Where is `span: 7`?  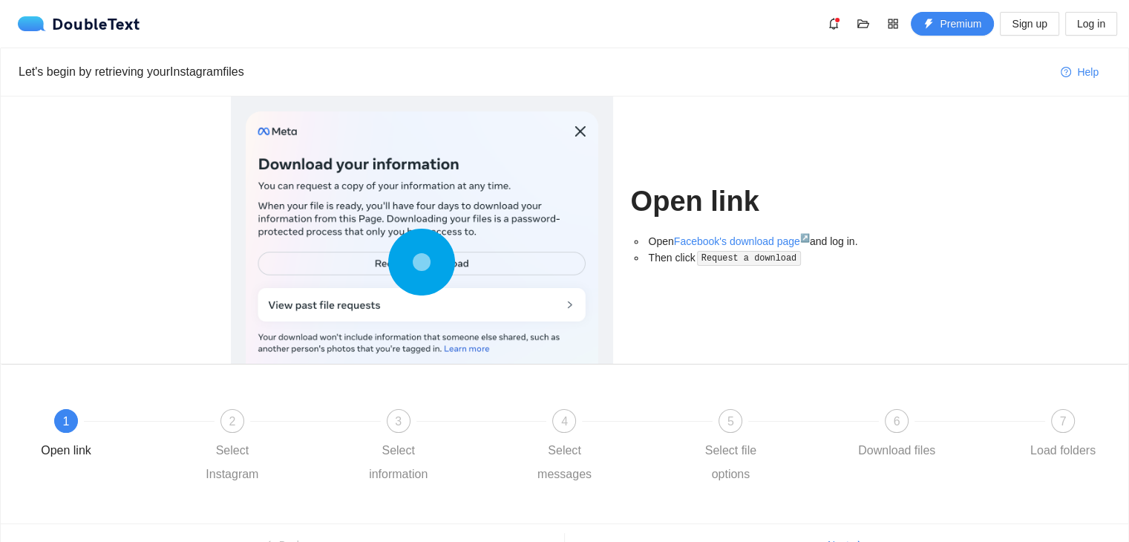 span: 7 is located at coordinates (1063, 421).